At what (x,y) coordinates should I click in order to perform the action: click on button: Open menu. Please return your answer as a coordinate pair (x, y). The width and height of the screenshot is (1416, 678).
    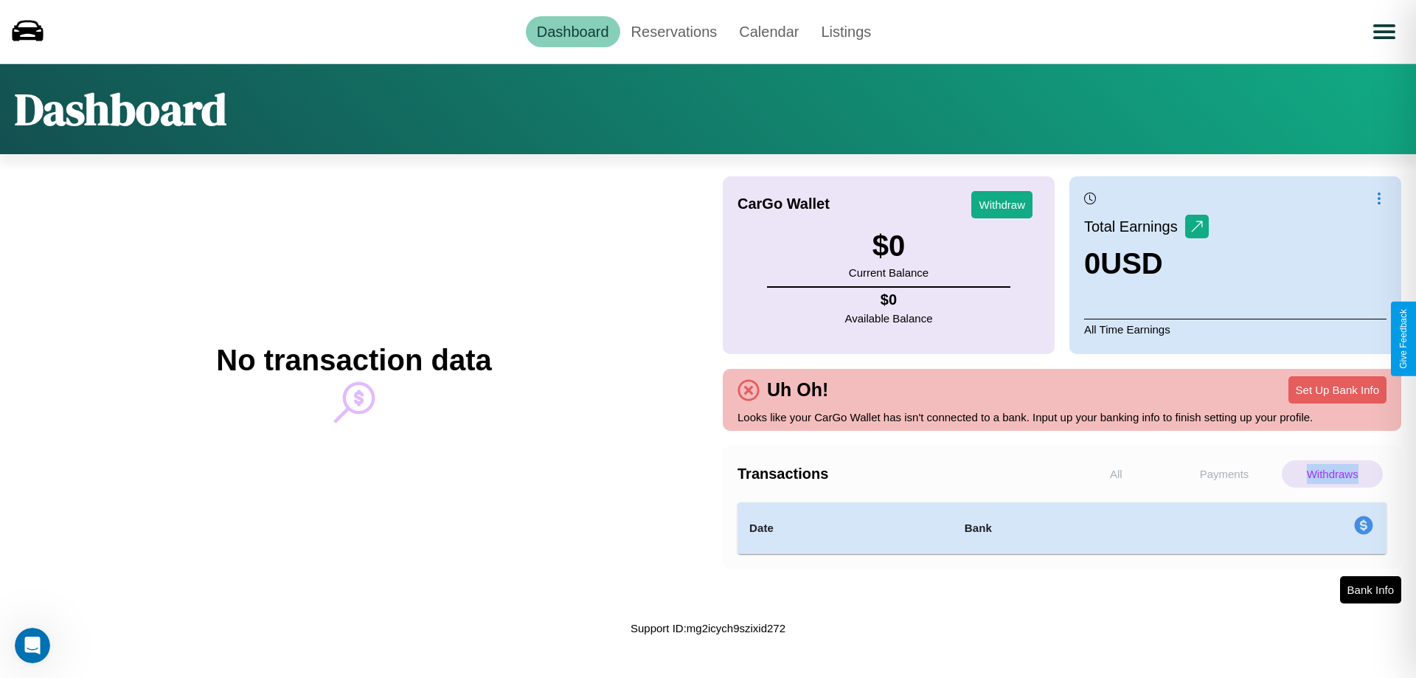
    Looking at the image, I should click on (1384, 32).